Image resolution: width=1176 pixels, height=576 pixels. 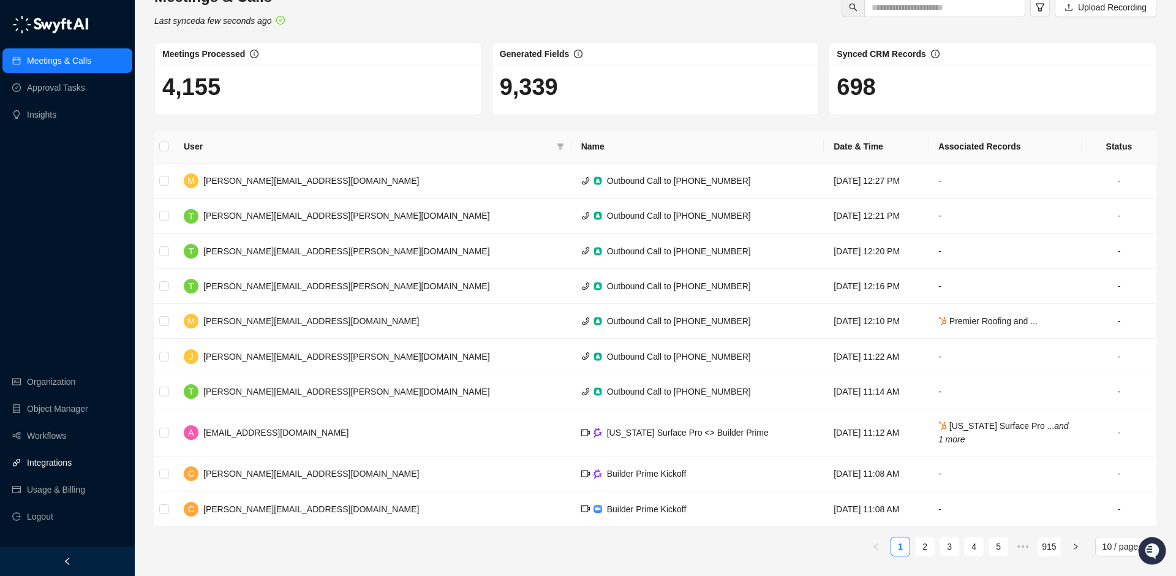 What do you see at coordinates (51, 382) in the screenshot?
I see `a: Organization` at bounding box center [51, 382].